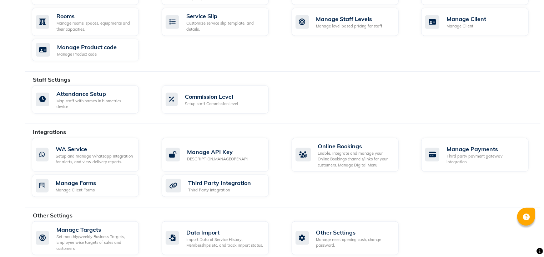 The height and width of the screenshot is (257, 544). I want to click on a: Manage TargetsSet monthly/weekly Business Targets, Employee wise targets of sales and customers, so click(91, 239).